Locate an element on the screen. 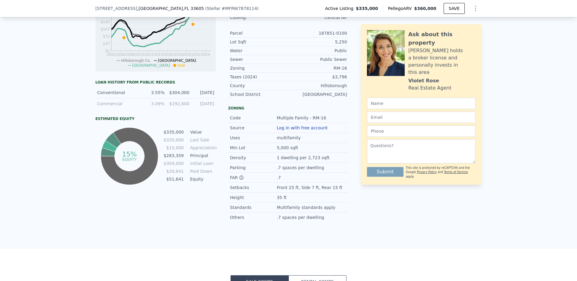 The width and height of the screenshot is (577, 281). div: This site is protected by reCAPTCHA and the Google and apply. is located at coordinates (441, 172).